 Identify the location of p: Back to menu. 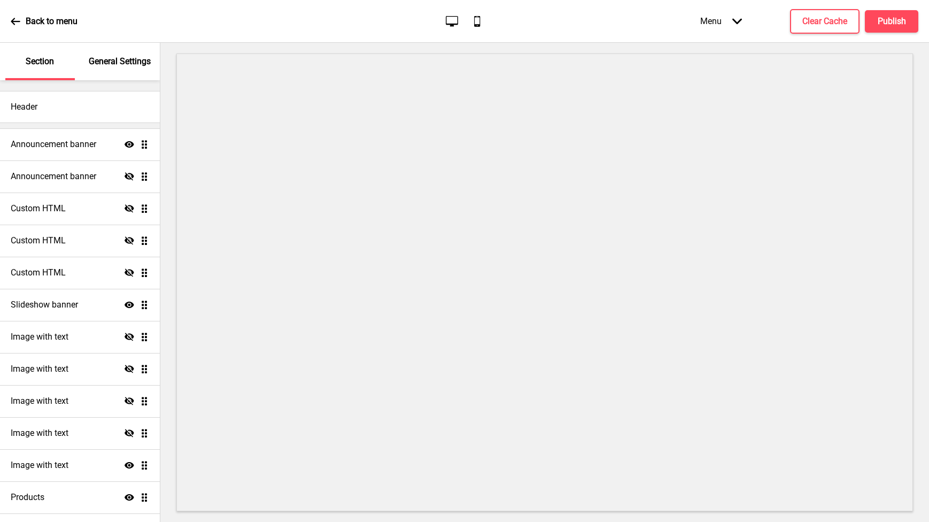
(51, 21).